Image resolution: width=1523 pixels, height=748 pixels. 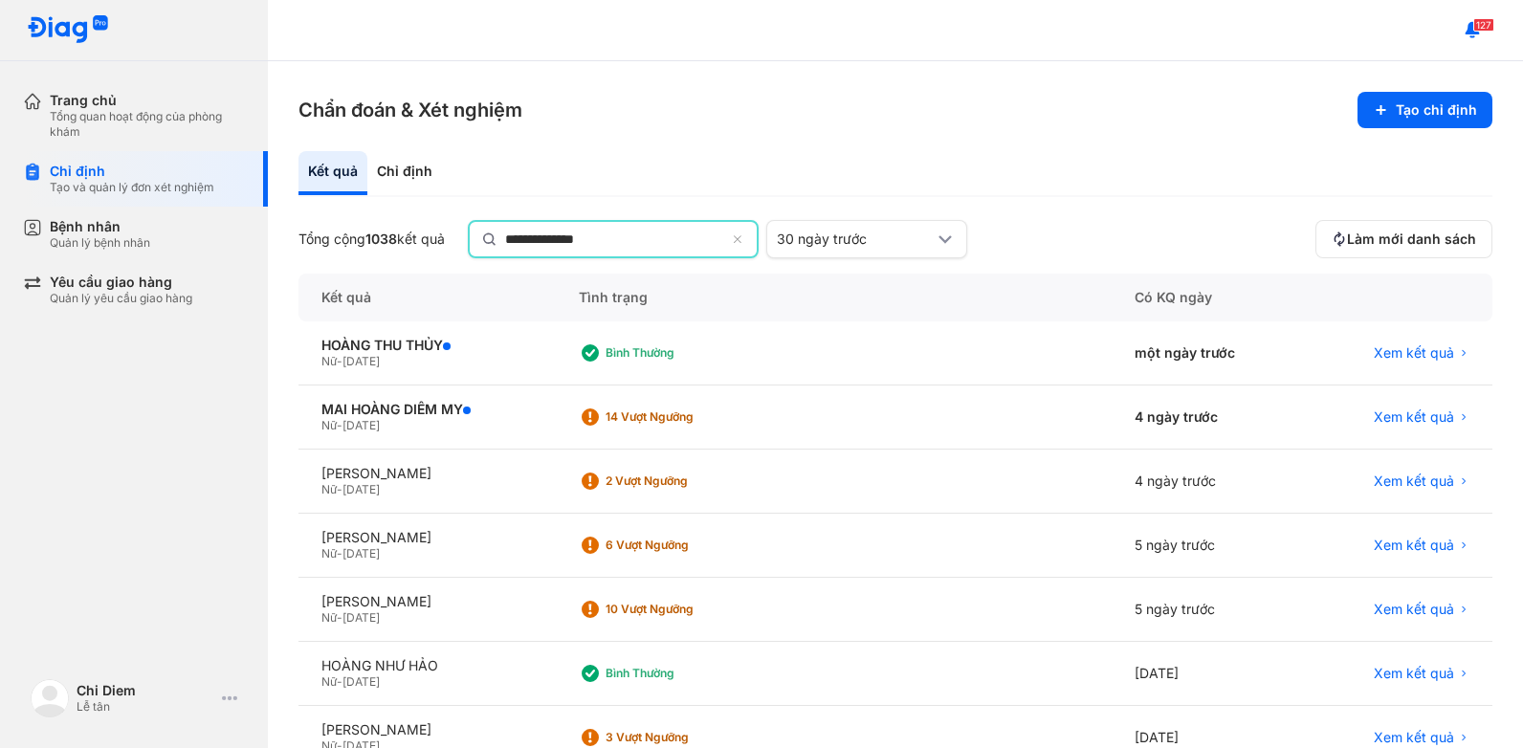 I want to click on div: 30 ngày trước, so click(x=855, y=239).